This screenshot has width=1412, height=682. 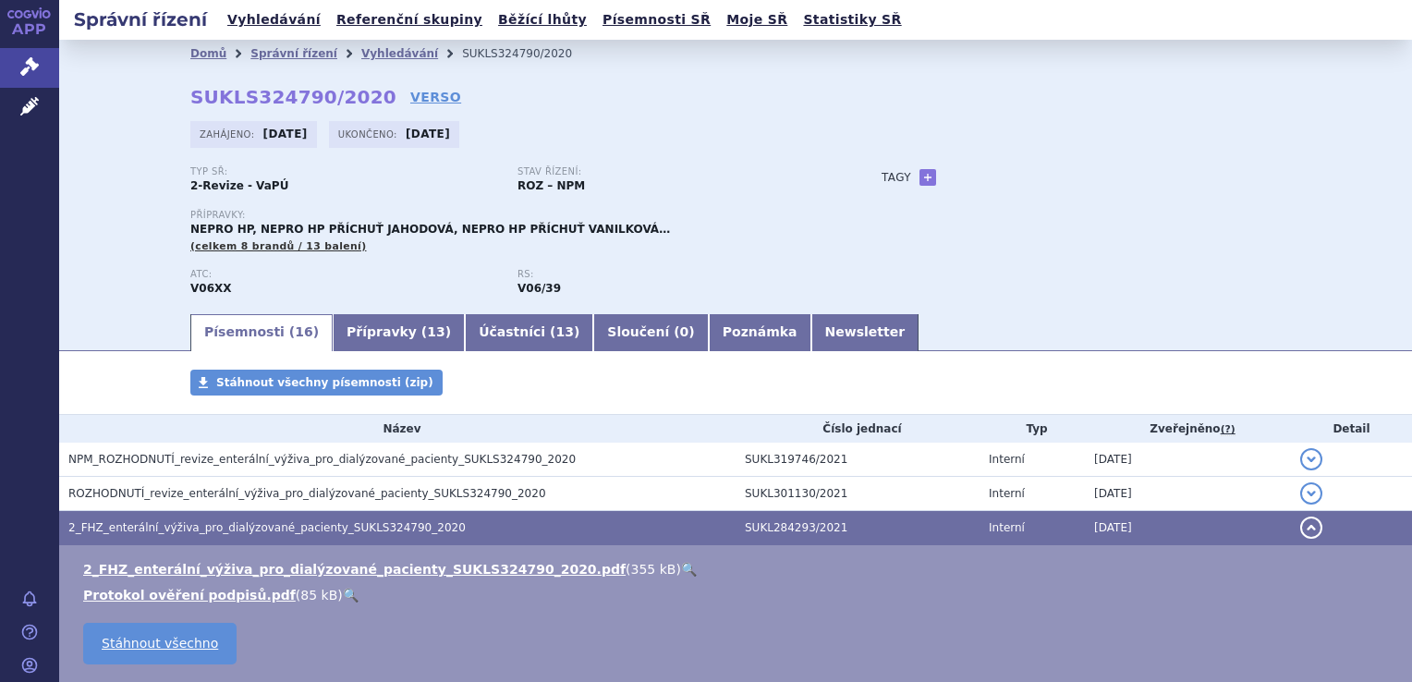 What do you see at coordinates (354, 569) in the screenshot?
I see `a: 2_FHZ_enterální_výživa_pro_dialýzované_pacienty_SUKLS324790_2020.pdf` at bounding box center [354, 569].